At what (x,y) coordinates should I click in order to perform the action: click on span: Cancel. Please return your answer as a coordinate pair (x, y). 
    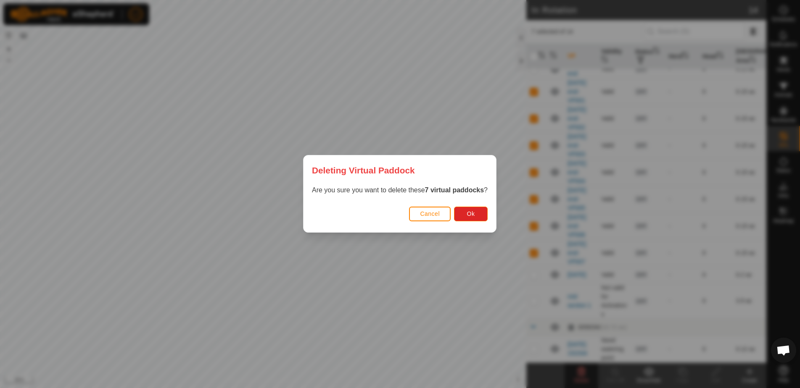
    Looking at the image, I should click on (430, 214).